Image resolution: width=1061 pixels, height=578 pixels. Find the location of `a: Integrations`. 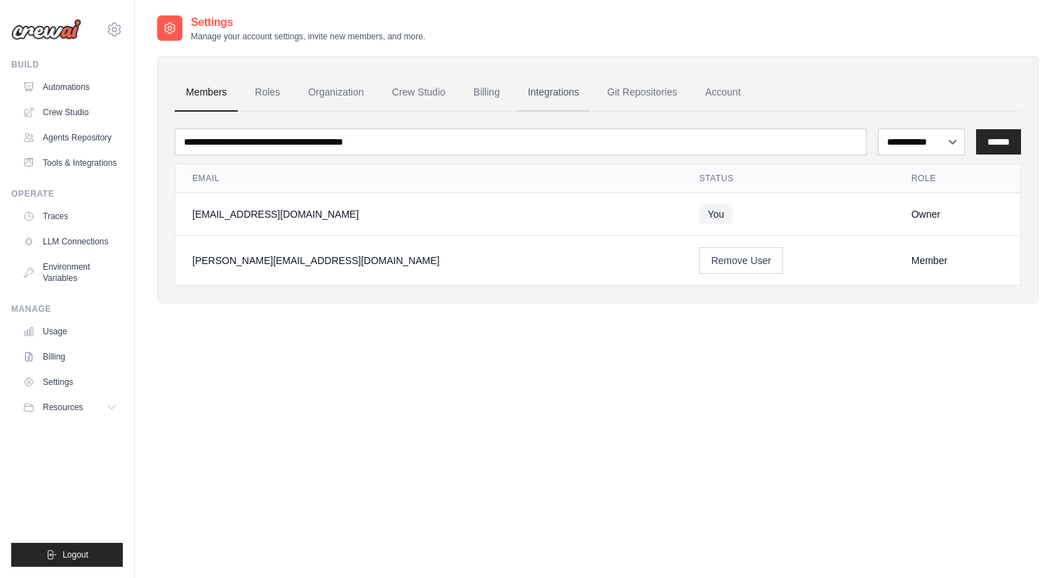

a: Integrations is located at coordinates (553, 93).